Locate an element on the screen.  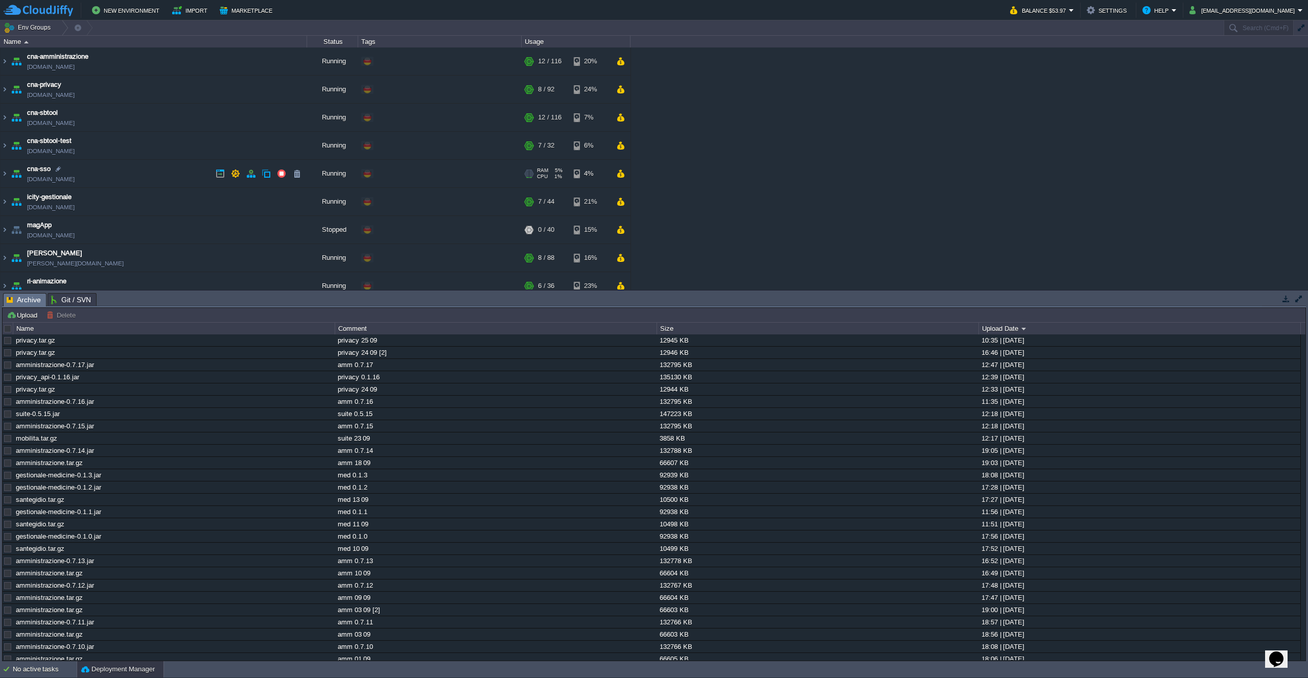
div: amm 10 09 is located at coordinates (496, 573).